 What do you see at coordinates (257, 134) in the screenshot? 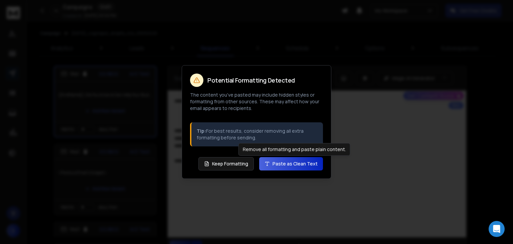
I see `p: For best results, consider removing all extra formatting before sending.` at bounding box center [257, 134].